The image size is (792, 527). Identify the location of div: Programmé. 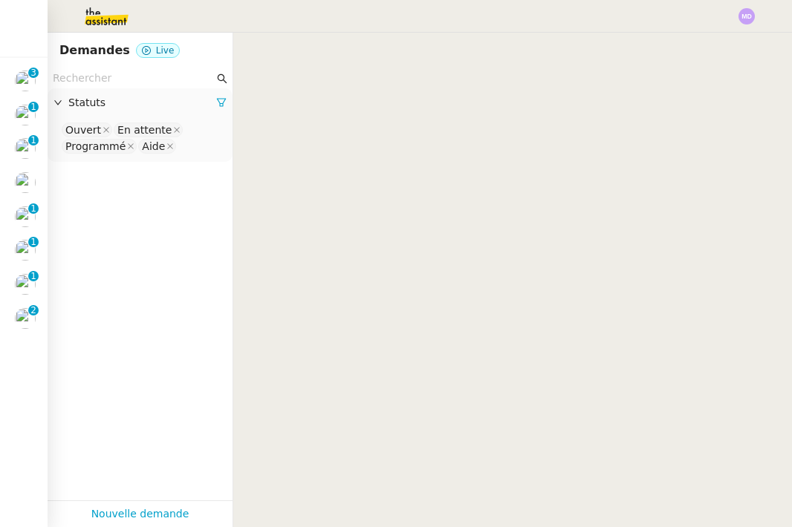
(95, 146).